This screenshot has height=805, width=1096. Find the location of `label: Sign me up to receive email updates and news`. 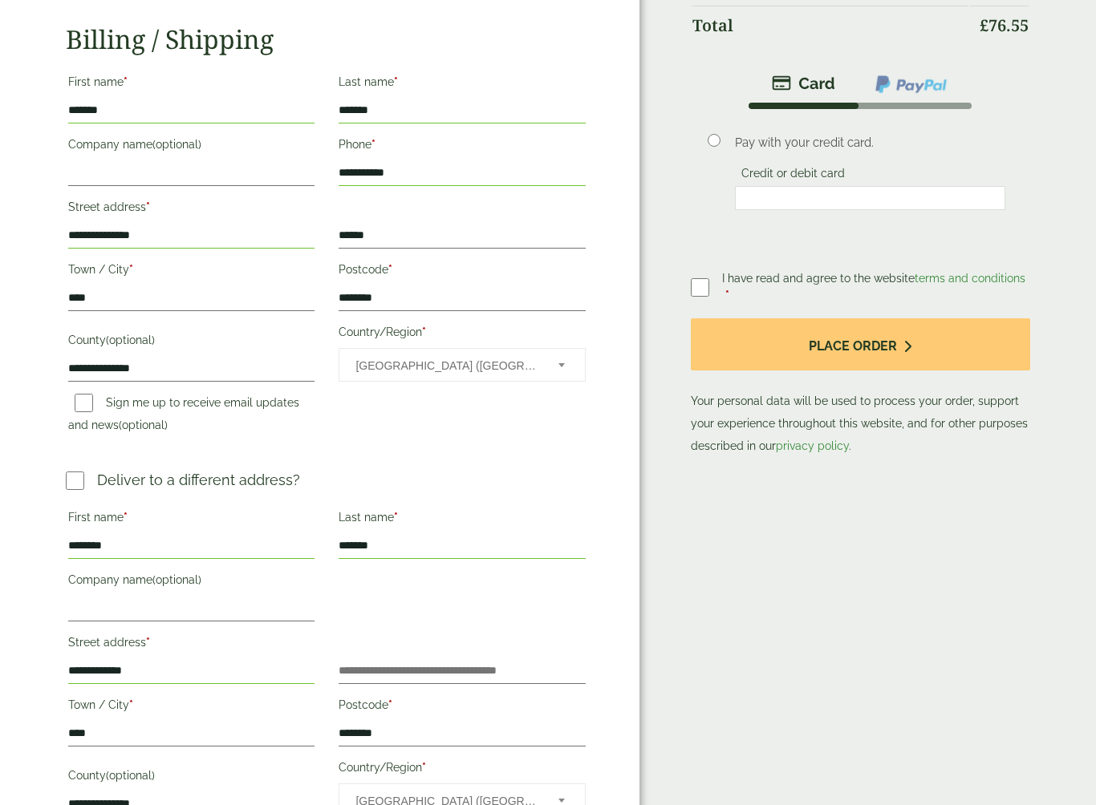

label: Sign me up to receive email updates and news is located at coordinates (184, 417).